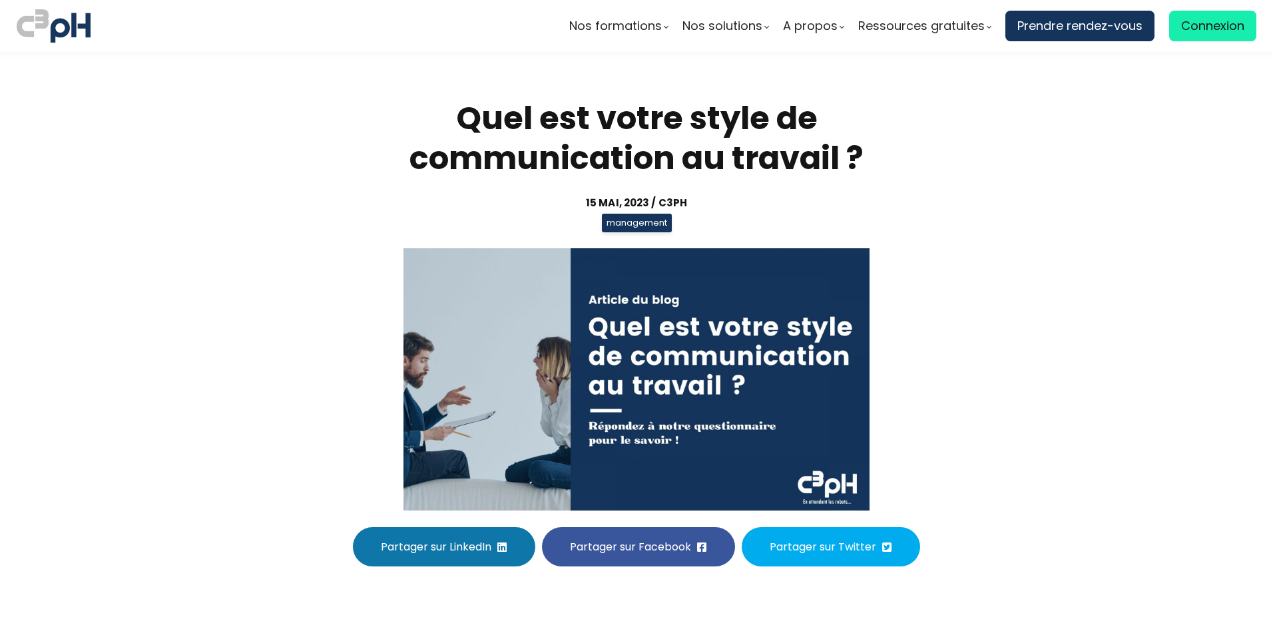  I want to click on span: Ressources gratuites, so click(922, 26).